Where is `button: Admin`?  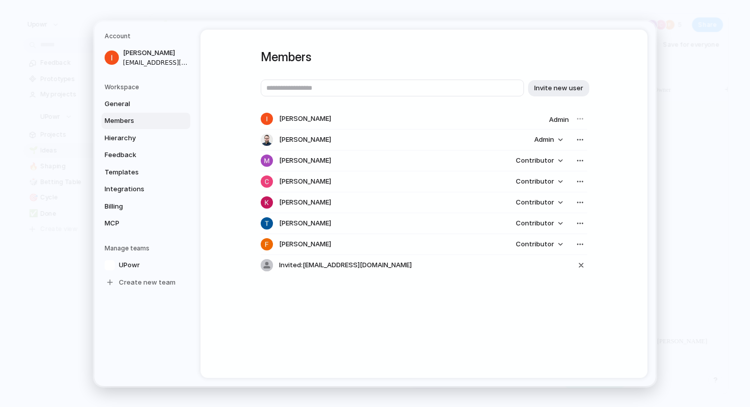 button: Admin is located at coordinates (548, 140).